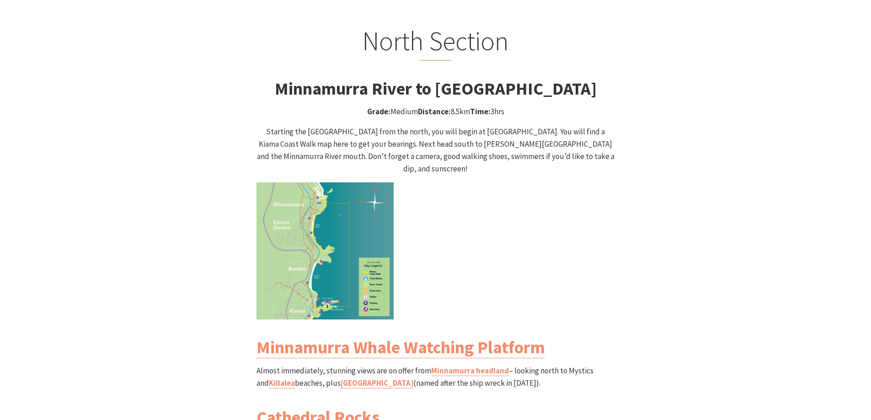 The image size is (871, 420). Describe the element at coordinates (325, 251) in the screenshot. I see `img: Kiama Coast Walk North Section` at that location.